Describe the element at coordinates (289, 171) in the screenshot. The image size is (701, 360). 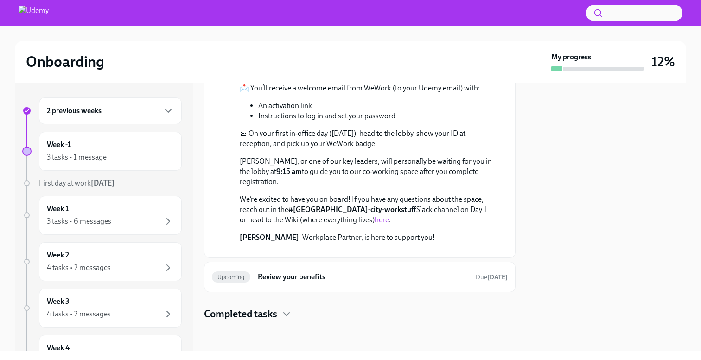
I see `strong: 9:15 am` at that location.